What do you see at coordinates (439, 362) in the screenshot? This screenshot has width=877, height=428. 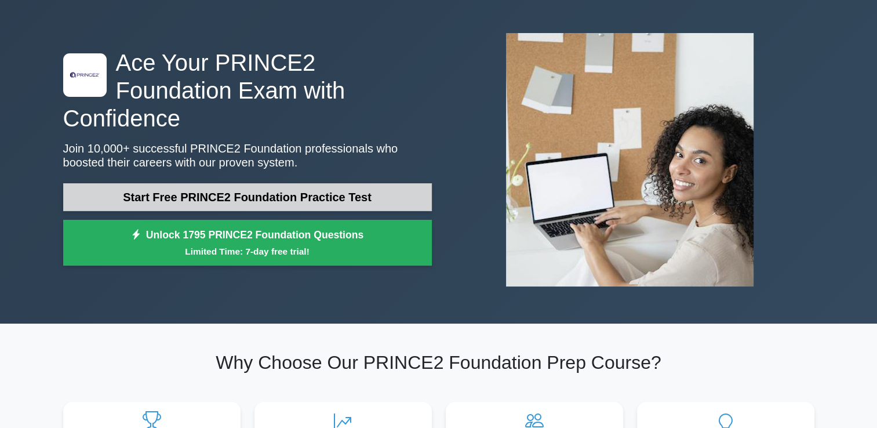 I see `h2: Why Choose Our PRINCE2 Foundation Prep Course?` at bounding box center [439, 362].